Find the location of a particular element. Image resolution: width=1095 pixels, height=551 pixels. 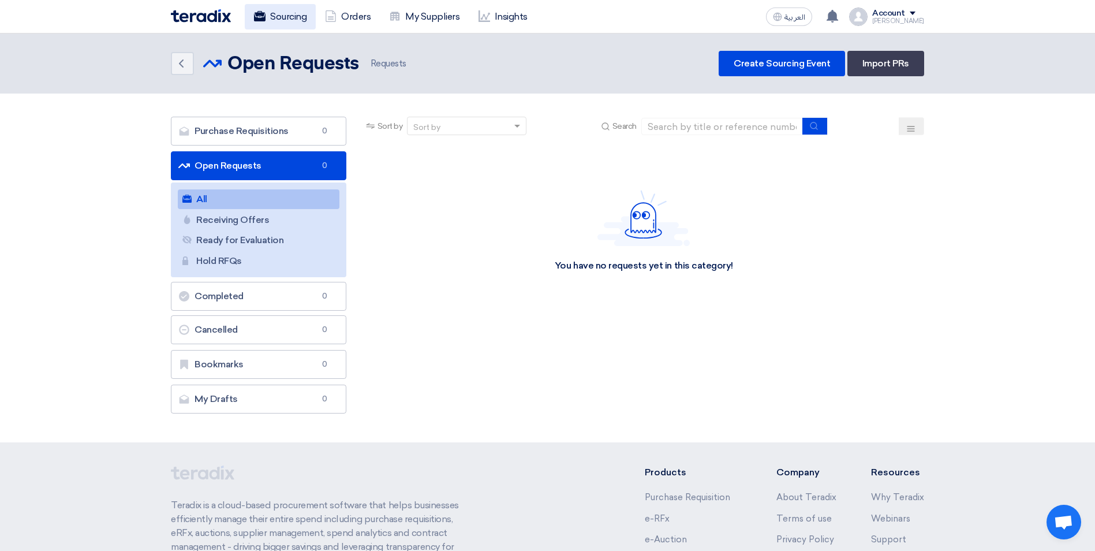

span: العربية is located at coordinates (795, 17).